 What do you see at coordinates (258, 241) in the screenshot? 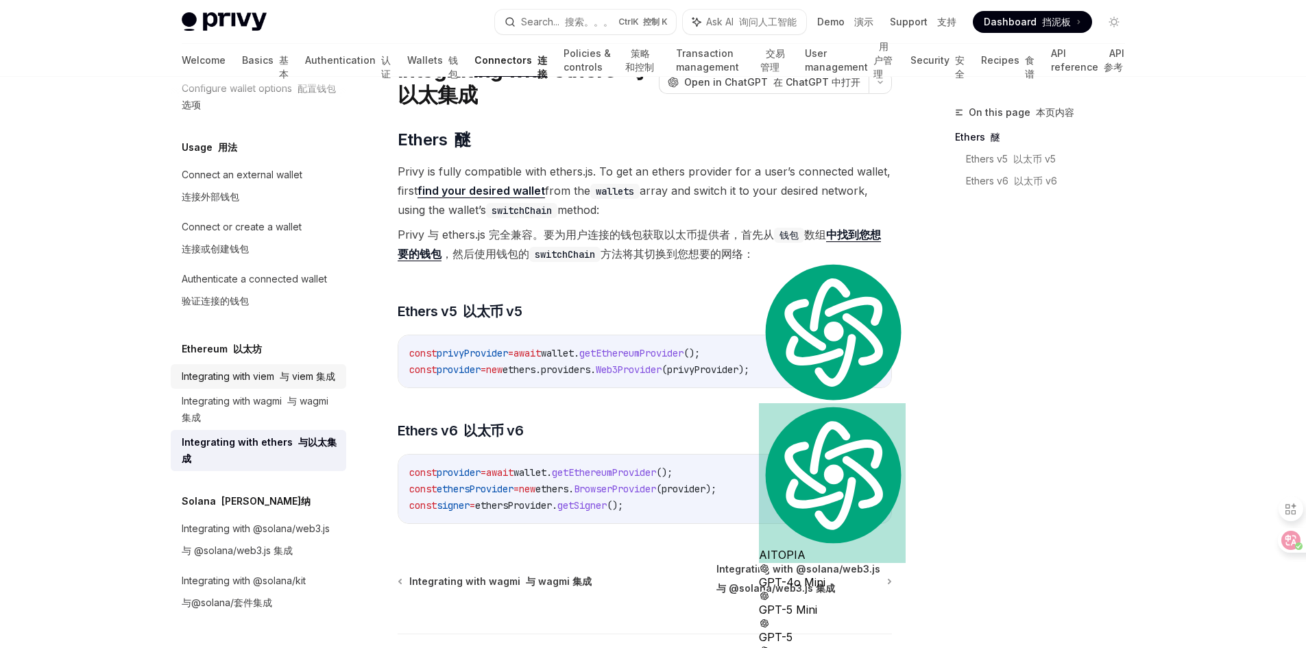
I see `a: Connect or create a wallet连接或创建钱包` at bounding box center [258, 241].